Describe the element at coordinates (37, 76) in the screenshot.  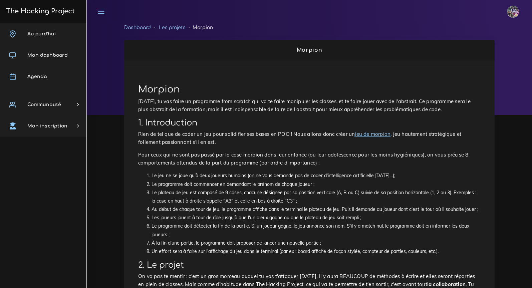
I see `span: Agenda` at that location.